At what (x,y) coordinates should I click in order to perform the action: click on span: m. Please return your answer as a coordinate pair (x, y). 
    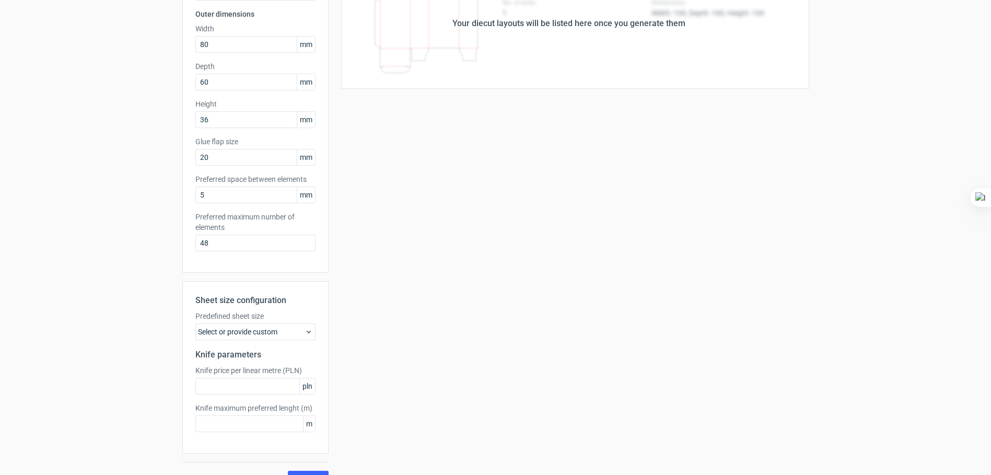
    Looking at the image, I should click on (309, 424).